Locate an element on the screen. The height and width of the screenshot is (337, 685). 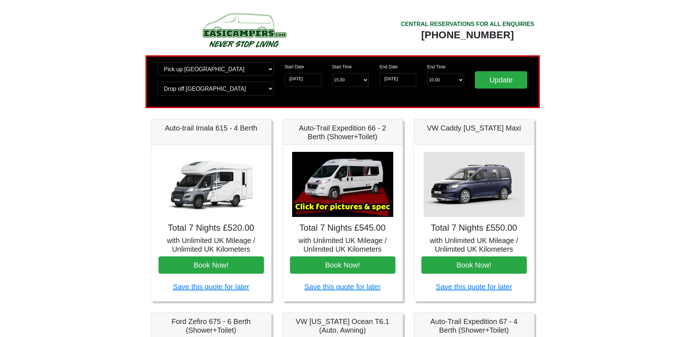
input: Return Date is located at coordinates (398, 80).